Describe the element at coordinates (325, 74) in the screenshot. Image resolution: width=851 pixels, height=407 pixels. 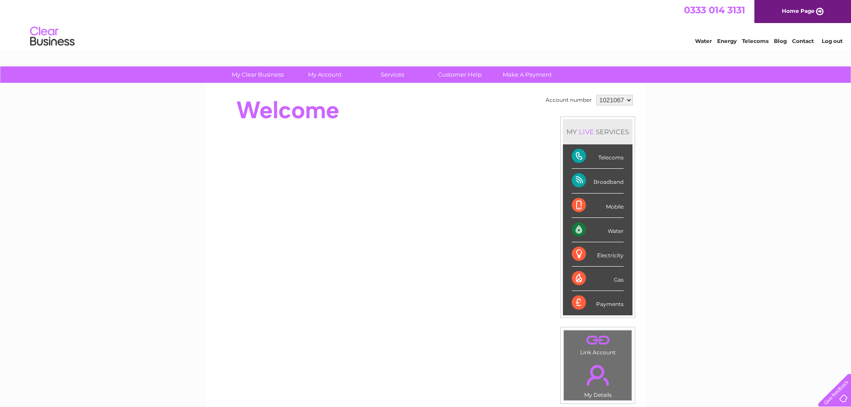
I see `a: My Account` at that location.